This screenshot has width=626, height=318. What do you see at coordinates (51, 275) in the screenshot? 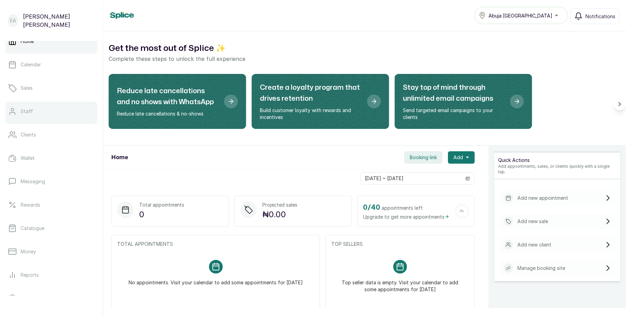
I see `a: Reports` at bounding box center [51, 275].